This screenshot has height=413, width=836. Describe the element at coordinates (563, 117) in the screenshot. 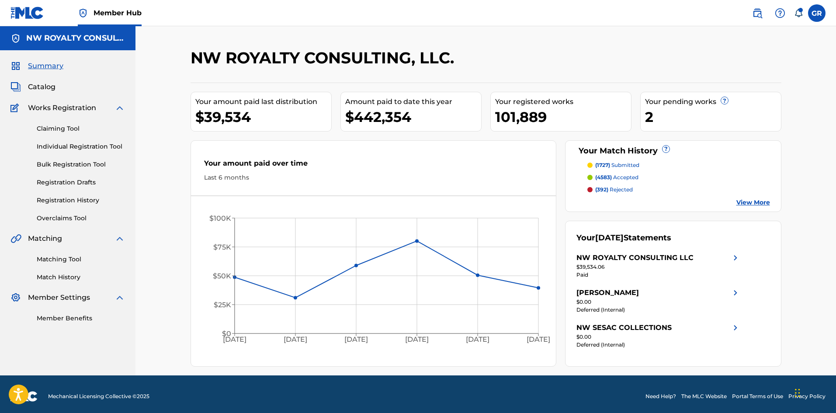

I see `div: 101,889` at that location.